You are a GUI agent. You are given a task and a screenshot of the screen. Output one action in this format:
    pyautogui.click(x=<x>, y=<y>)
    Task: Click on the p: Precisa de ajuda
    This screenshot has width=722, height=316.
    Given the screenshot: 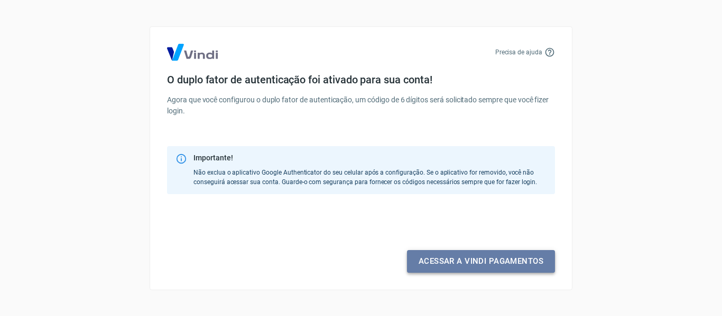 What is the action you would take?
    pyautogui.click(x=518, y=52)
    